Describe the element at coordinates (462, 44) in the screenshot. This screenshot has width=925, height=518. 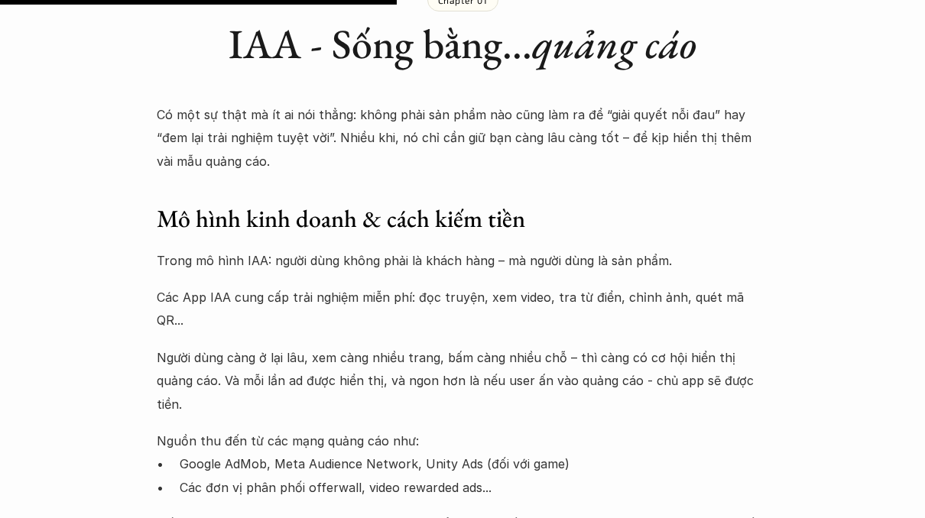
I see `h1: IAA - Sống bằng...` at that location.